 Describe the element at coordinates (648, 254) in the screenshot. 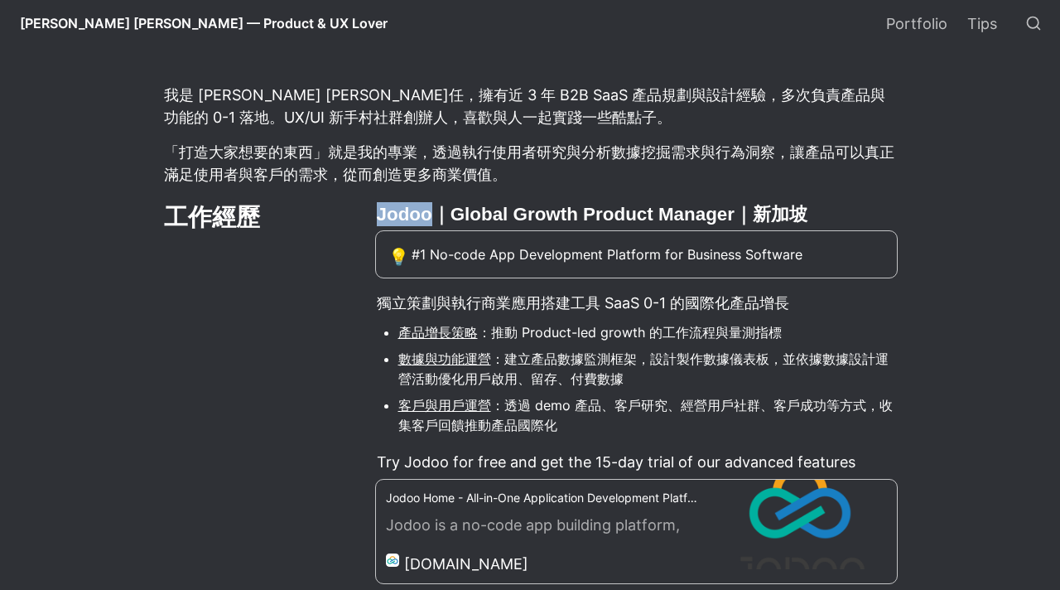

I see `span: #1 No-code App Development Platform for Business Software` at that location.